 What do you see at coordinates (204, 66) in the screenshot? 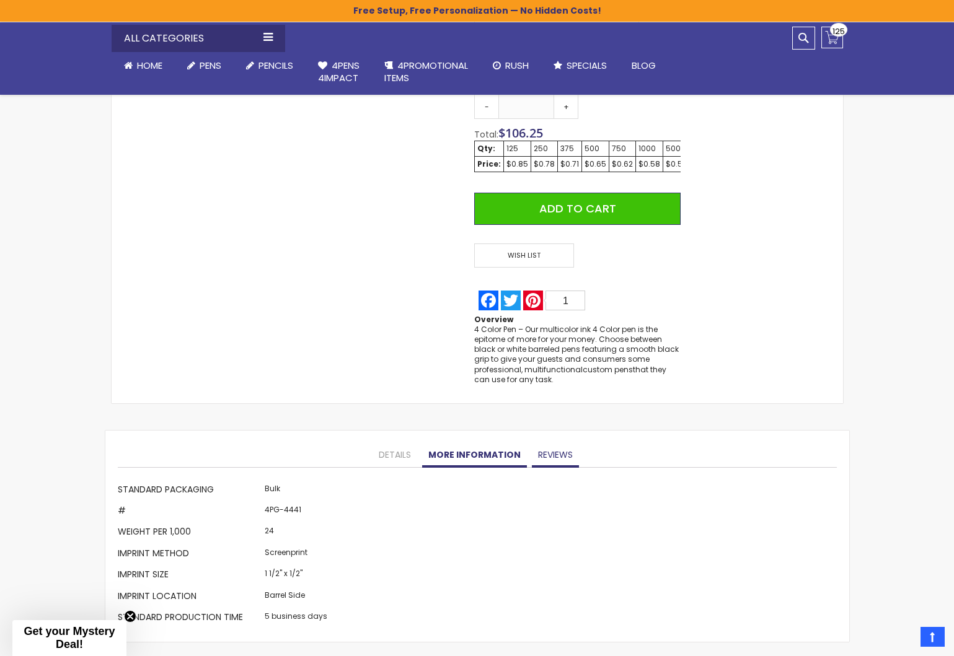
I see `a: Pens` at bounding box center [204, 66].